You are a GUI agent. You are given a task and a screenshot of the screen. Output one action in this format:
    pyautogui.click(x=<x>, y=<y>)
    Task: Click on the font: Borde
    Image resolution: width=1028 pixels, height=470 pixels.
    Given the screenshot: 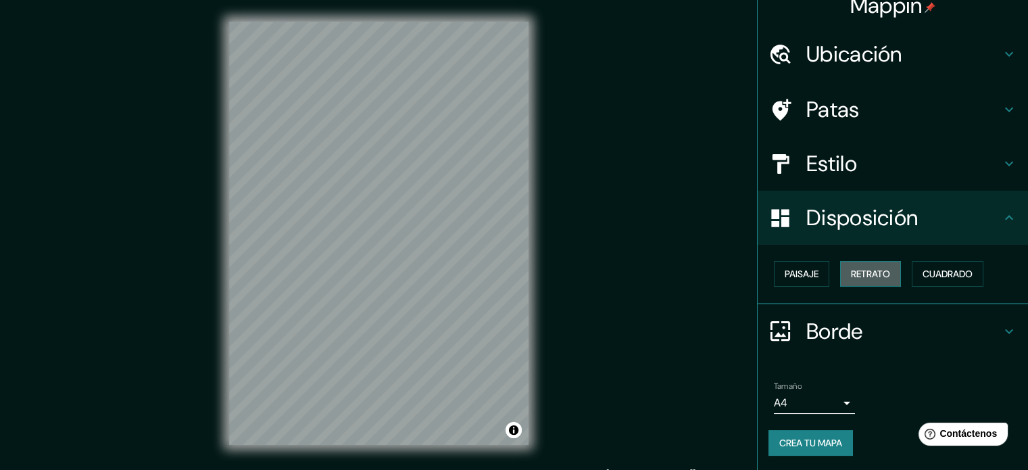 What is the action you would take?
    pyautogui.click(x=835, y=331)
    